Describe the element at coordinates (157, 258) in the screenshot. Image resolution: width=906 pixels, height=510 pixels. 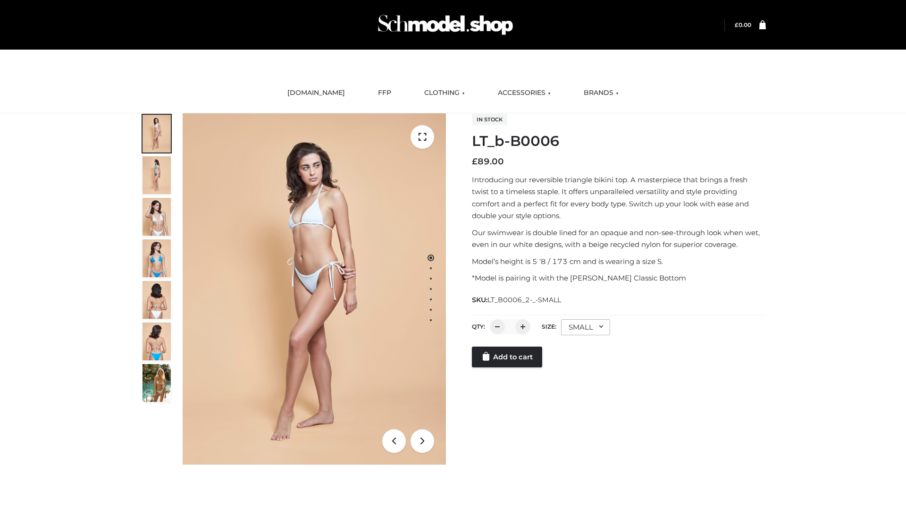
I see `img: ArielClassicBikiniTop_CloudNine_AzureSky_OW114ECO_4-scaled.jpg` at that location.